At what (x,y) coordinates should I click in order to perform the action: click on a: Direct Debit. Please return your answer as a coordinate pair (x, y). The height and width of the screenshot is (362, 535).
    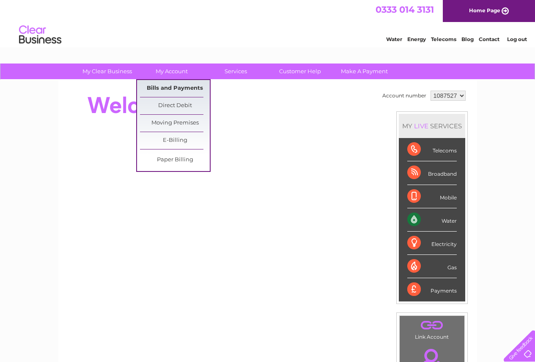
    Looking at the image, I should click on (175, 106).